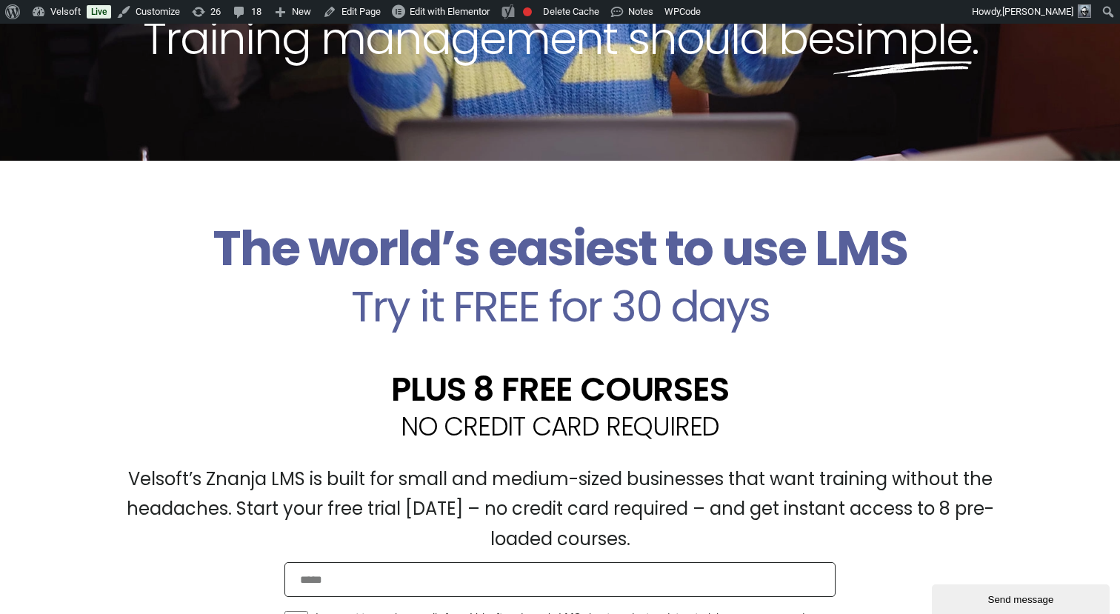 The height and width of the screenshot is (614, 1120). Describe the element at coordinates (902, 39) in the screenshot. I see `span: simple` at that location.